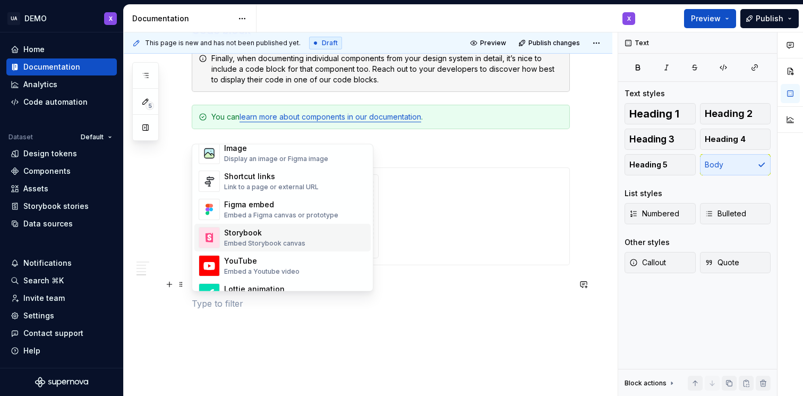  Describe the element at coordinates (660, 213) in the screenshot. I see `button: Numbered` at that location.